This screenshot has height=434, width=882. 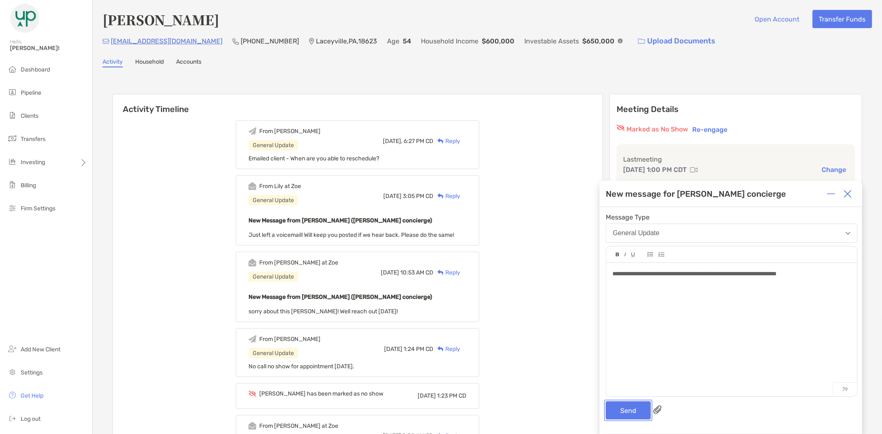 I want to click on p: Age, so click(x=393, y=41).